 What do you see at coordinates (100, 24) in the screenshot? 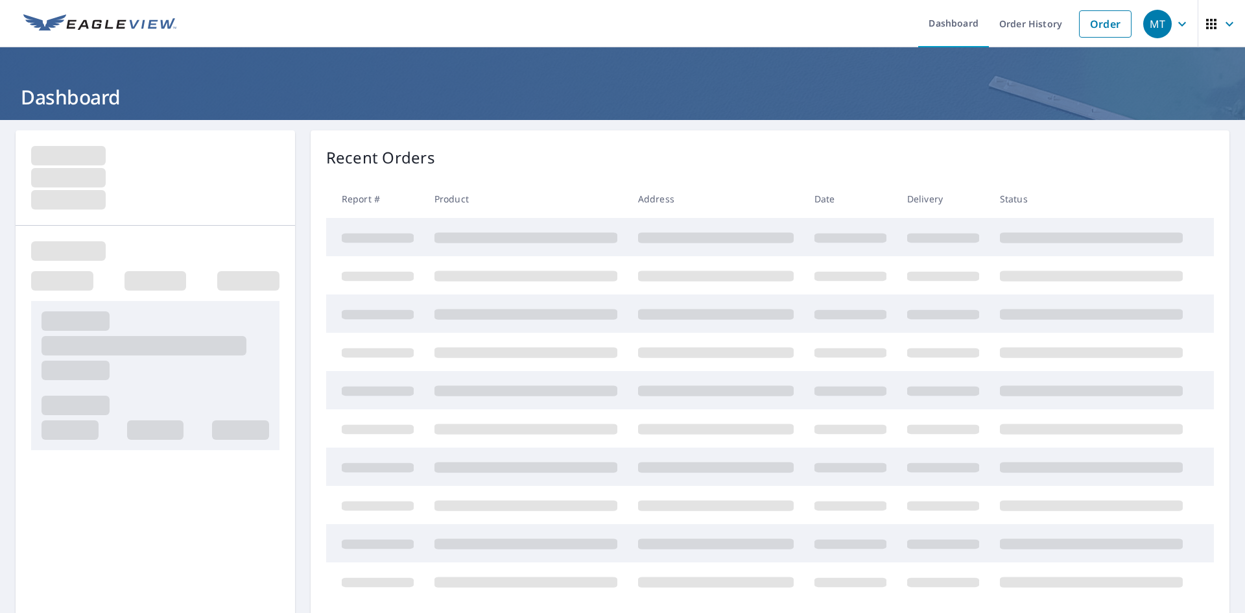
I see `img: EV Logo` at bounding box center [100, 24].